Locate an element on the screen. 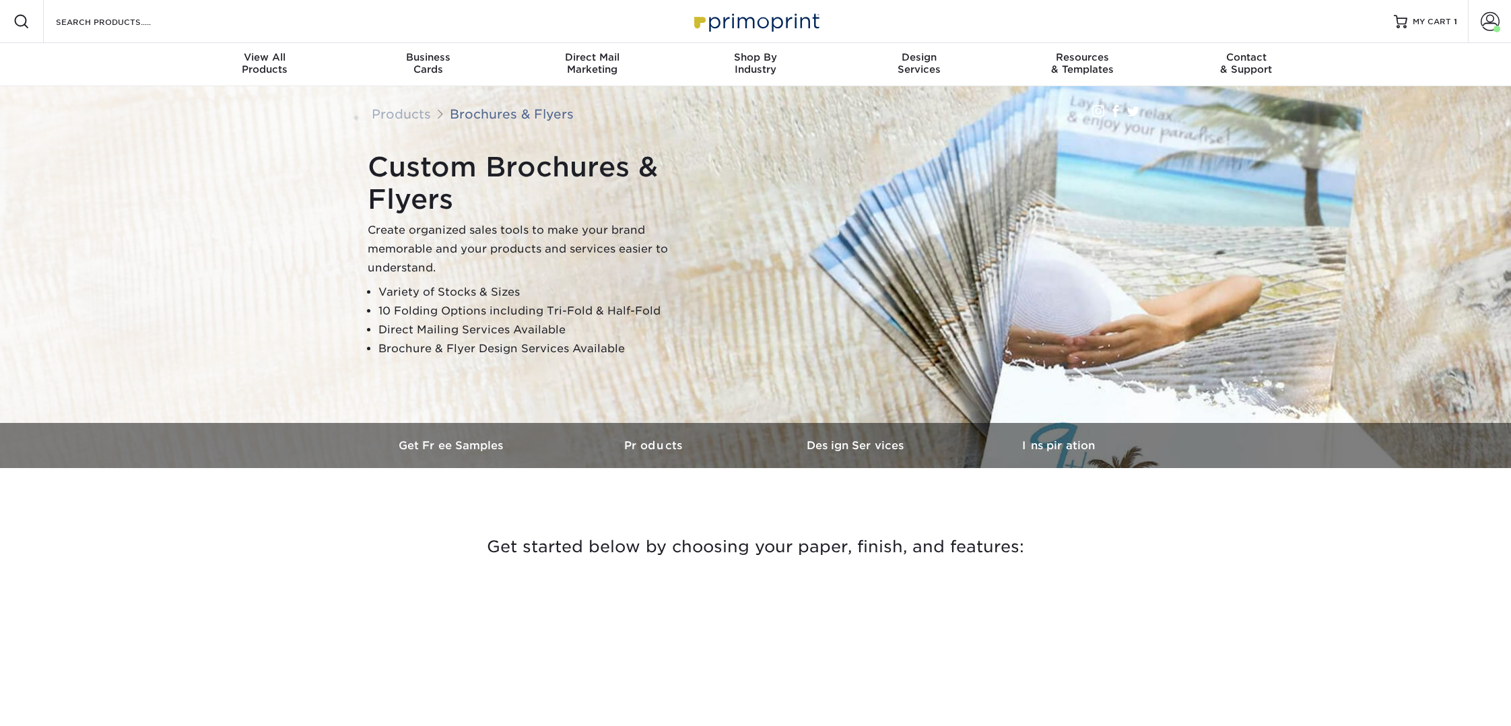 The width and height of the screenshot is (1511, 726). li: 10 Folding Options including Tri-Fold & Half-Fold is located at coordinates (541, 311).